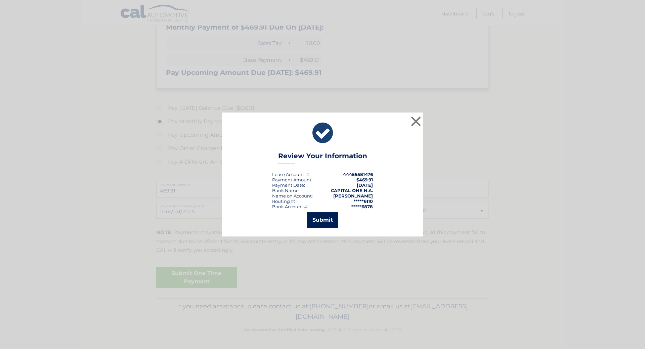  I want to click on span: $469.91, so click(365, 180).